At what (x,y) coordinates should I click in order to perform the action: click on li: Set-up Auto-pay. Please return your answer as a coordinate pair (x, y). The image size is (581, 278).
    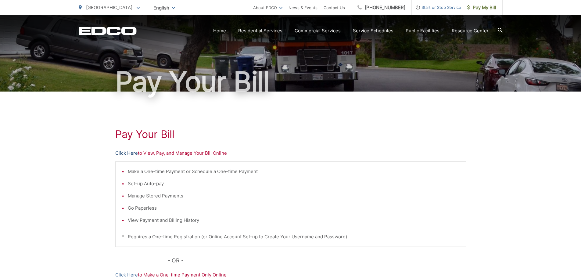
    Looking at the image, I should click on (293, 183).